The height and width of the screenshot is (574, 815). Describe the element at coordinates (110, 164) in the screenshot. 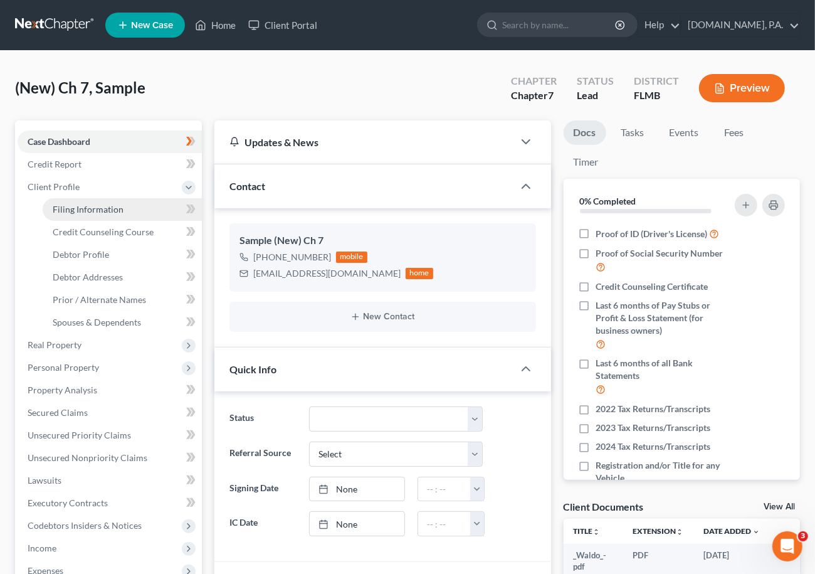

I see `a: Credit Report` at that location.